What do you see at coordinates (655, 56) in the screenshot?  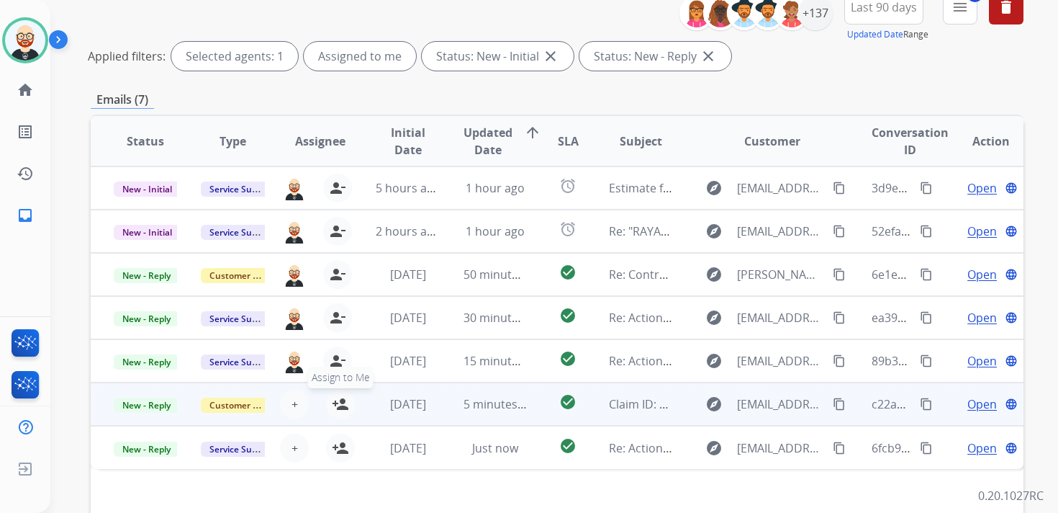 I see `div: Status: New - Reply` at bounding box center [655, 56].